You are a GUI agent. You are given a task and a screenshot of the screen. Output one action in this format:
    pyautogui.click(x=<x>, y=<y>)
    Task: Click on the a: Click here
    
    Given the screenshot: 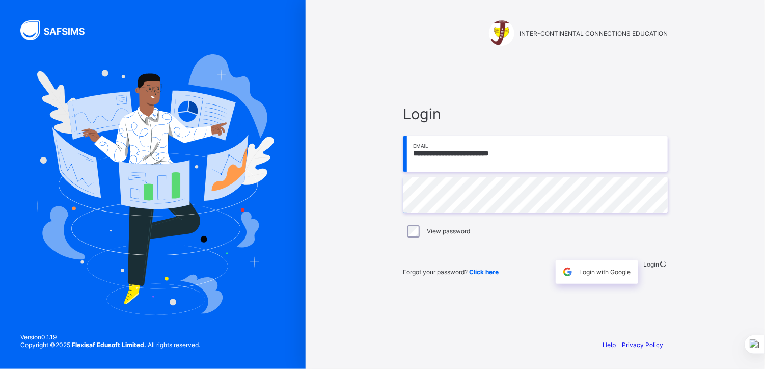 What is the action you would take?
    pyautogui.click(x=484, y=271)
    